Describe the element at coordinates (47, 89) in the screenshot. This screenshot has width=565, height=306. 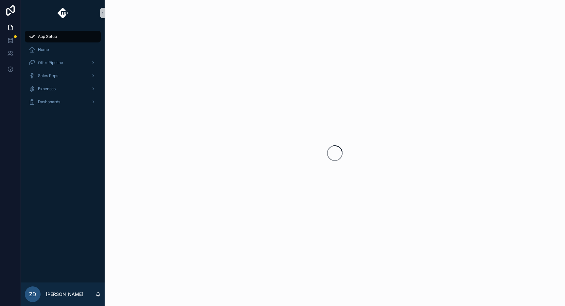
I see `span: Expenses` at that location.